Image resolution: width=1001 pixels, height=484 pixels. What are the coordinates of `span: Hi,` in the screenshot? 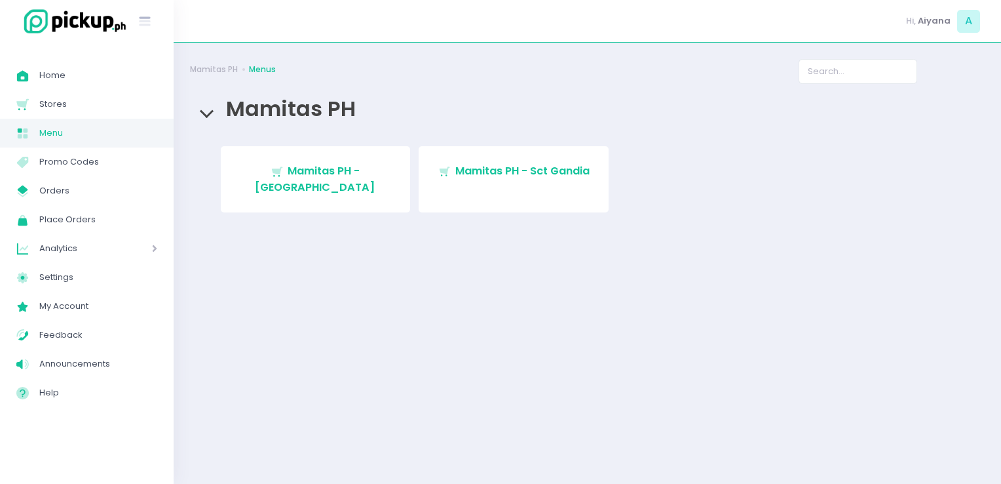 It's located at (911, 21).